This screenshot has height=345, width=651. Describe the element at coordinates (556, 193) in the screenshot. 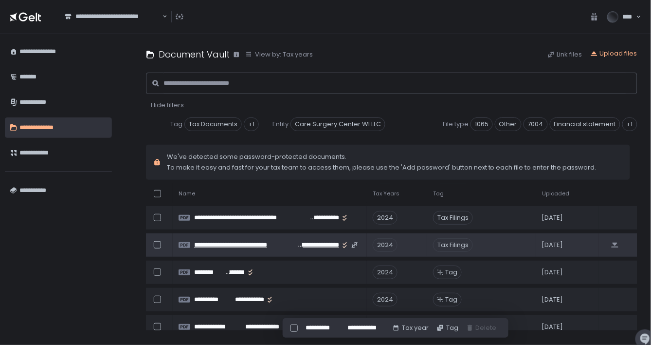

I see `span: Uploaded` at that location.